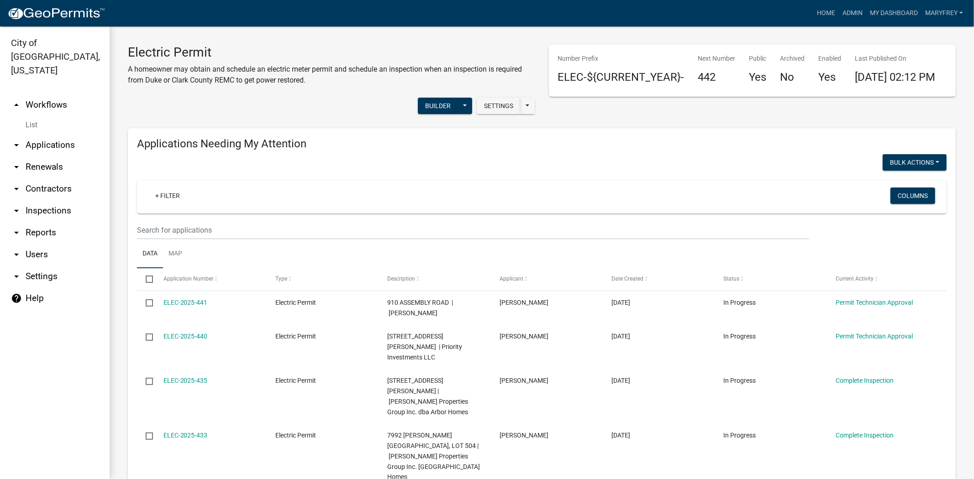 The height and width of the screenshot is (479, 974). Describe the element at coordinates (893, 13) in the screenshot. I see `a: My Dashboard` at that location.